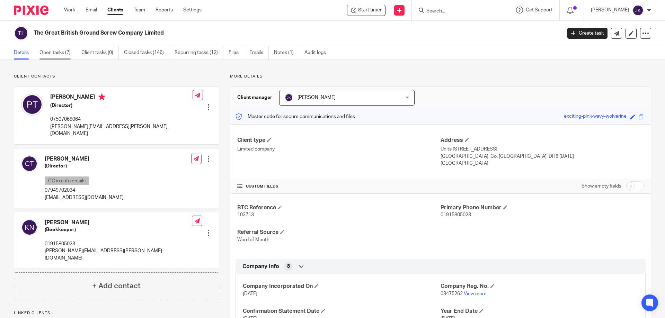  Describe the element at coordinates (199, 53) in the screenshot. I see `a: Recurring tasks (12)` at that location.